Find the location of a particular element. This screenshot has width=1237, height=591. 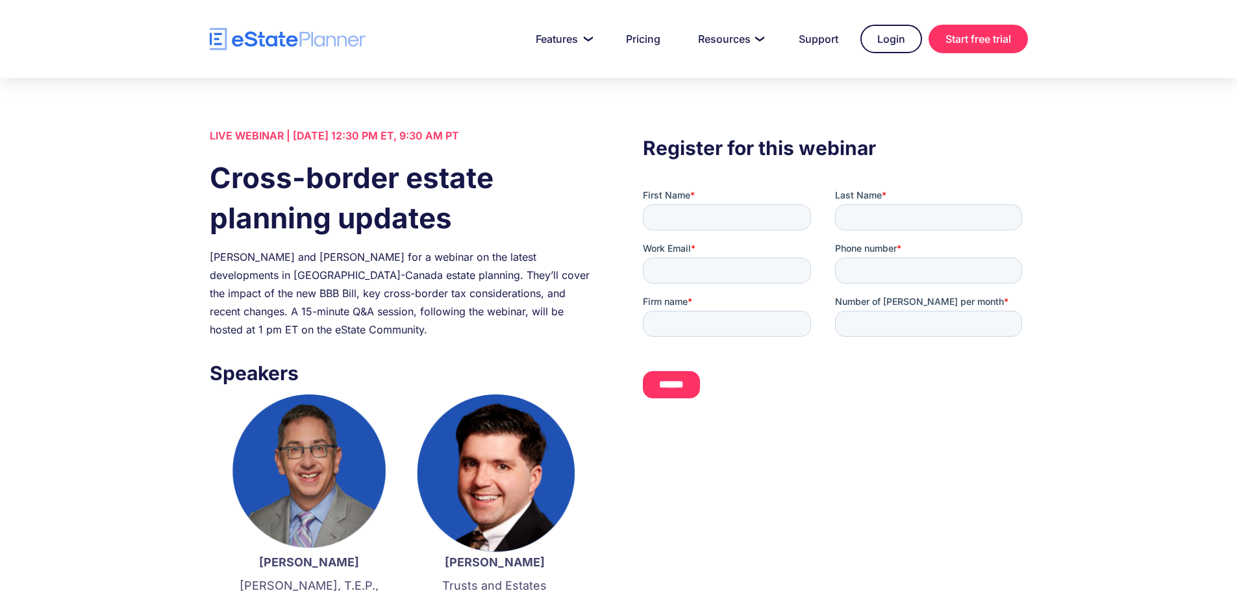

a: Start free trial is located at coordinates (978, 39).